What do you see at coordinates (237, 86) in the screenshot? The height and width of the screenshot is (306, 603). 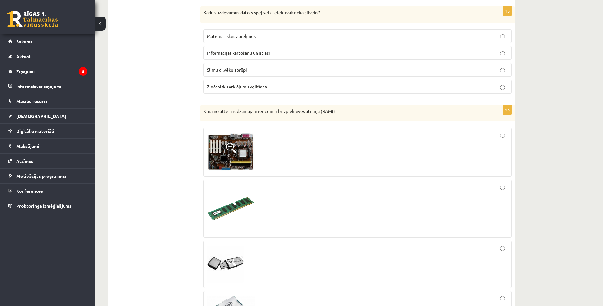 I see `span: Zinātnisku atklājumu veikšana` at bounding box center [237, 86].